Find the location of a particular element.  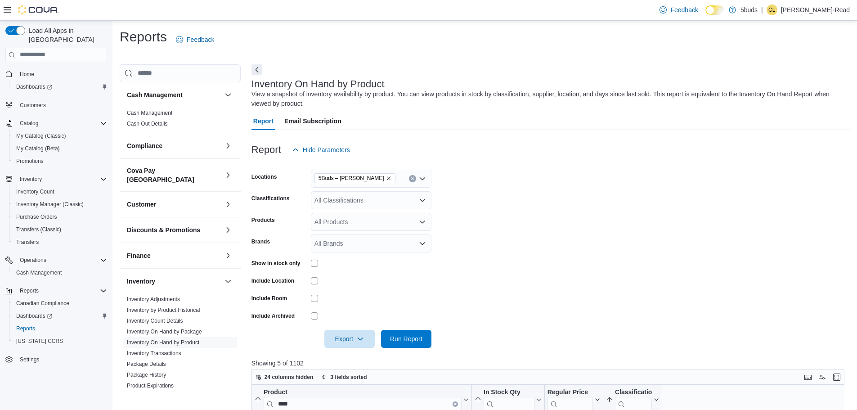

button: Customer is located at coordinates (174, 204).